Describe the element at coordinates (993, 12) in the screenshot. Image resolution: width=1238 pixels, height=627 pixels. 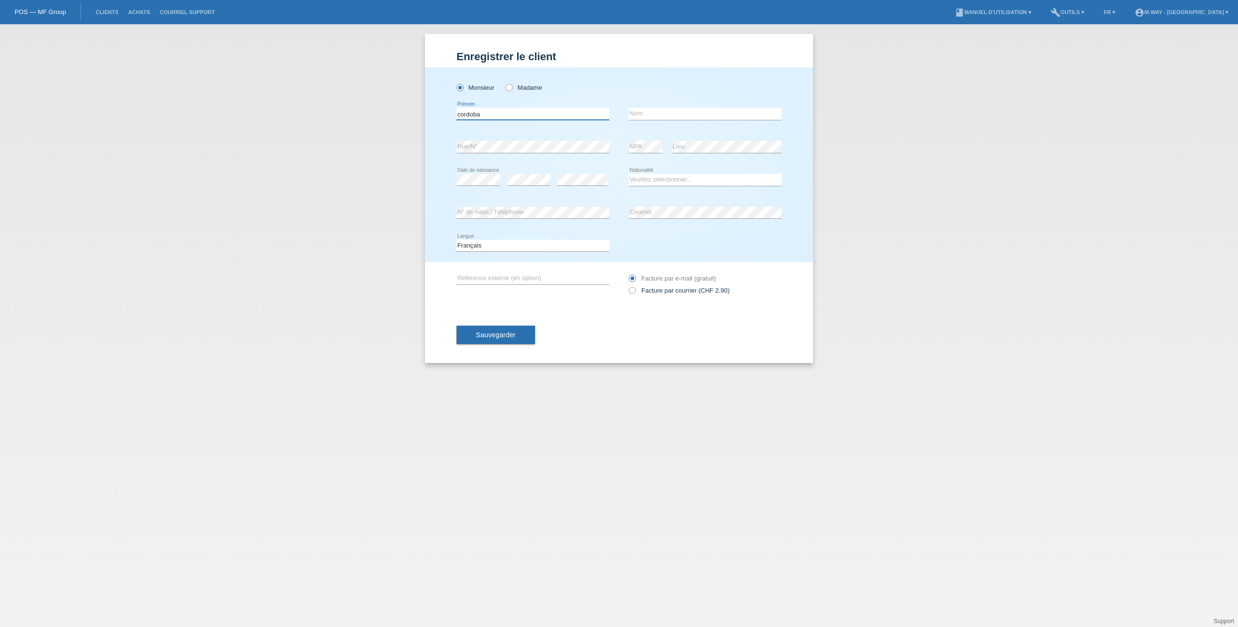
I see `a: bookManuel d’utilisation ▾` at that location.